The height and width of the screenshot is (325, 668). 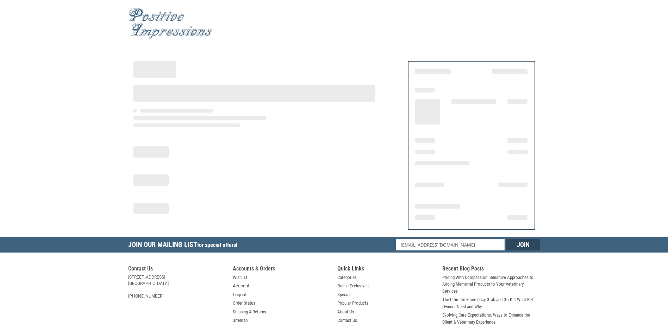 What do you see at coordinates (282, 270) in the screenshot?
I see `h5: Accounts & Orders` at bounding box center [282, 270].